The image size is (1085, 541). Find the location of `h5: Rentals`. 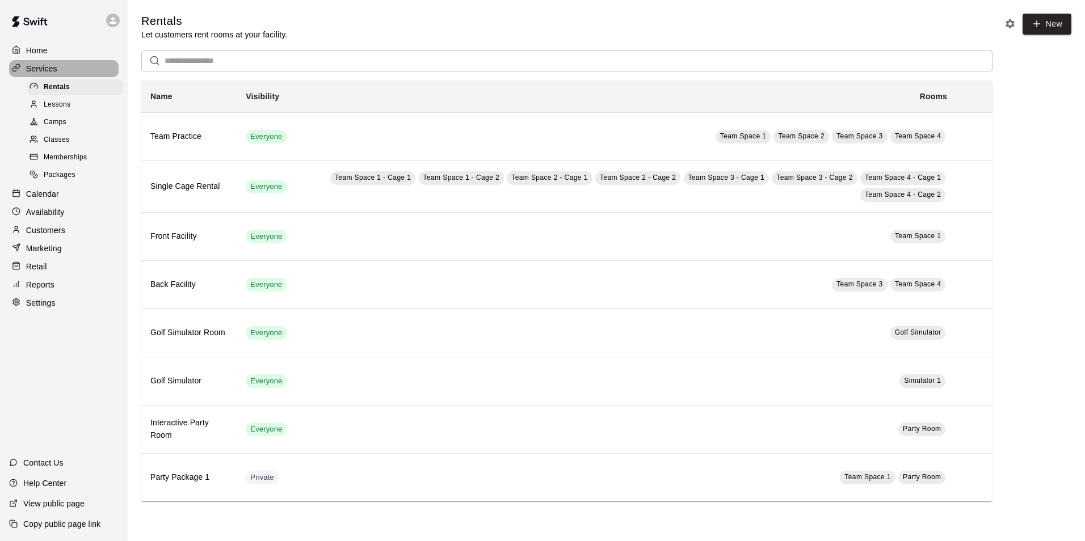

h5: Rentals is located at coordinates (214, 21).